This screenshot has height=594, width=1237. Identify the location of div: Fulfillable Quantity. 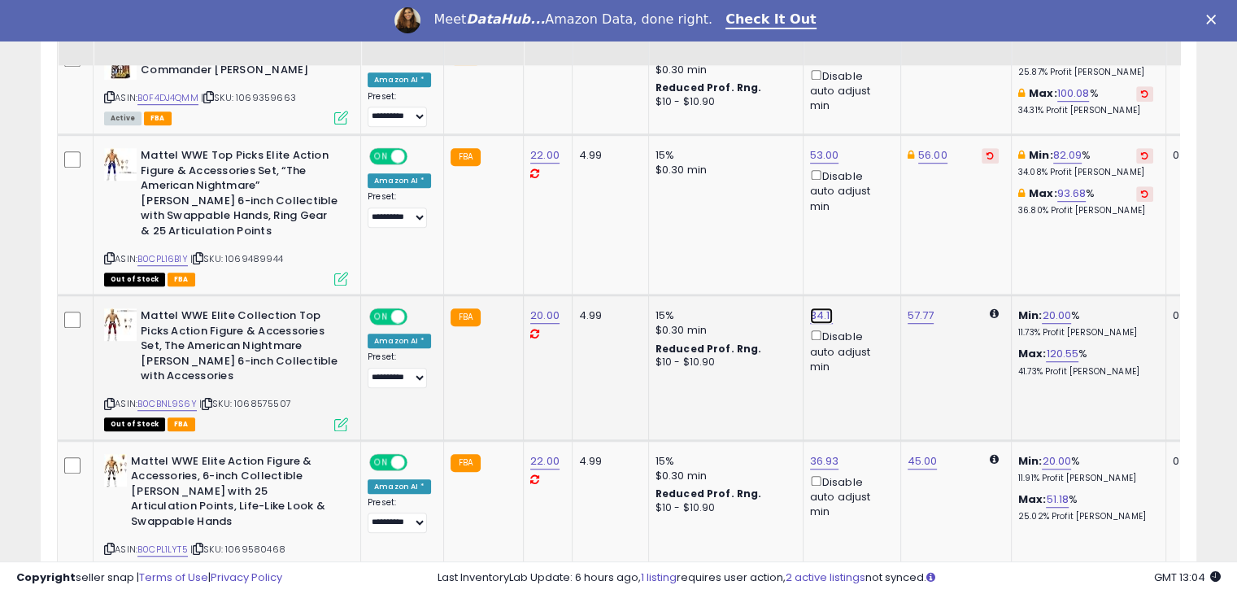
(1200, 24).